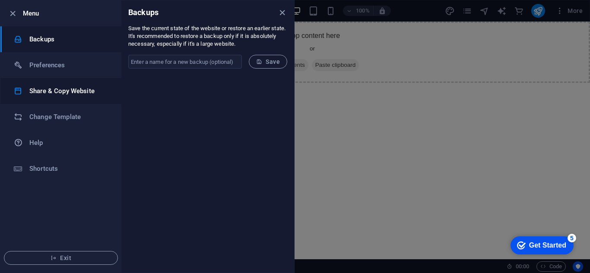 This screenshot has width=590, height=273. Describe the element at coordinates (301, 44) in the screenshot. I see `span: Paste clipboard` at that location.